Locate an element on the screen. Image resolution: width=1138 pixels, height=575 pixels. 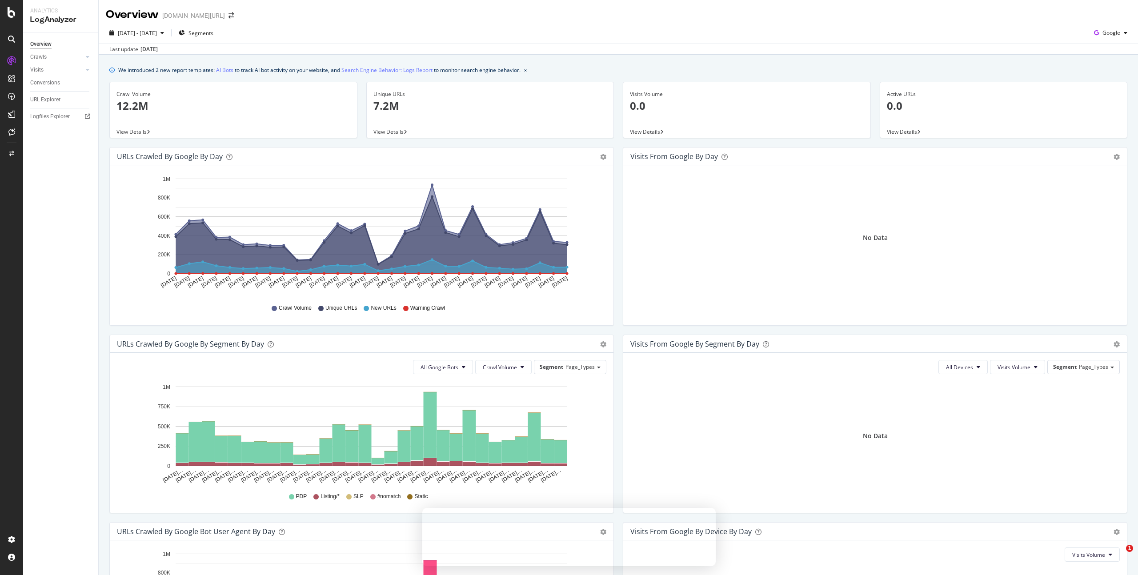
div: Crawls is located at coordinates (38, 57).